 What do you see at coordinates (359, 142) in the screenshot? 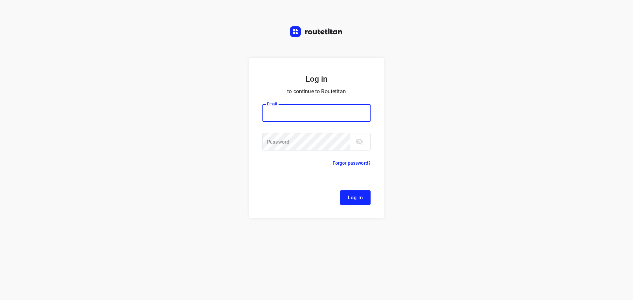
I see `button: toggle password visibility` at bounding box center [359, 142].